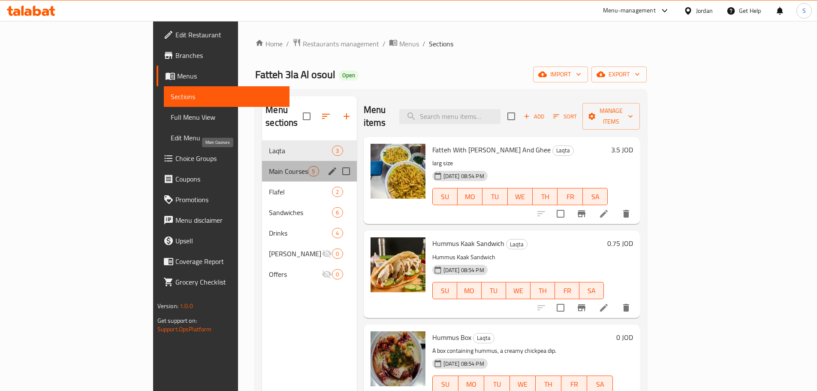 The width and height of the screenshot is (817, 391). What do you see at coordinates (534, 116) in the screenshot?
I see `button: Add` at bounding box center [534, 116].